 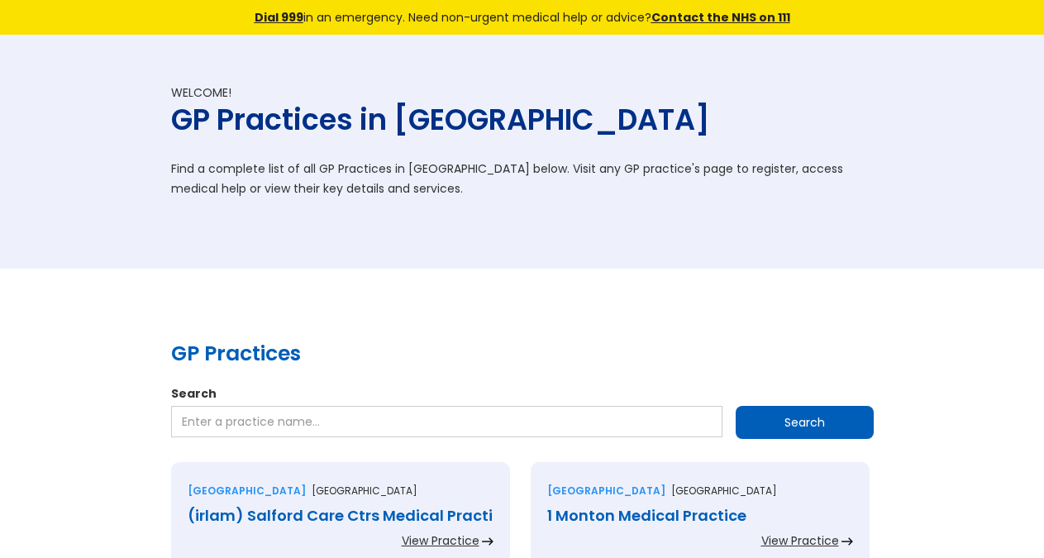 What do you see at coordinates (279, 17) in the screenshot?
I see `strong: Dial 999` at bounding box center [279, 17].